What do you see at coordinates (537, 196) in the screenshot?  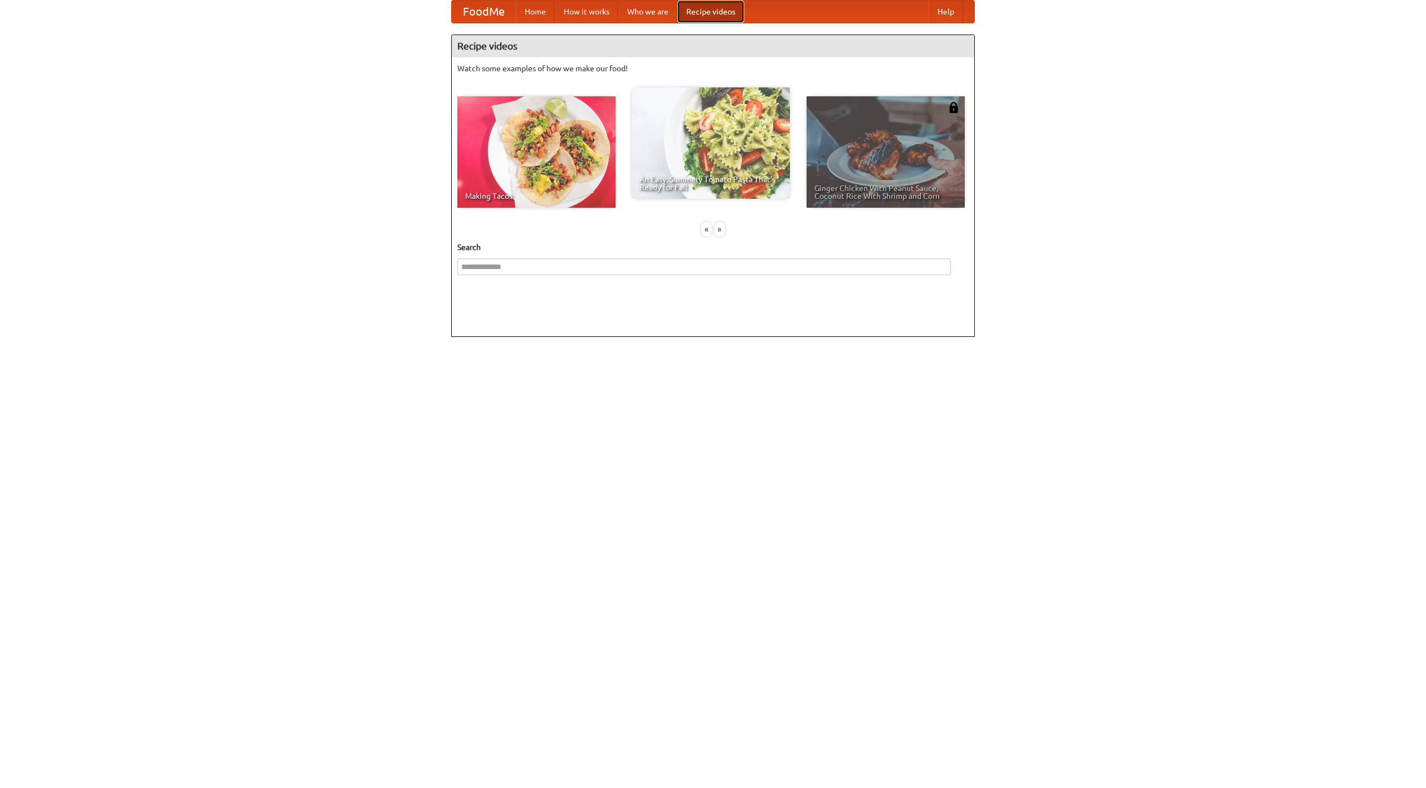 I see `span: Making Tacos` at bounding box center [537, 196].